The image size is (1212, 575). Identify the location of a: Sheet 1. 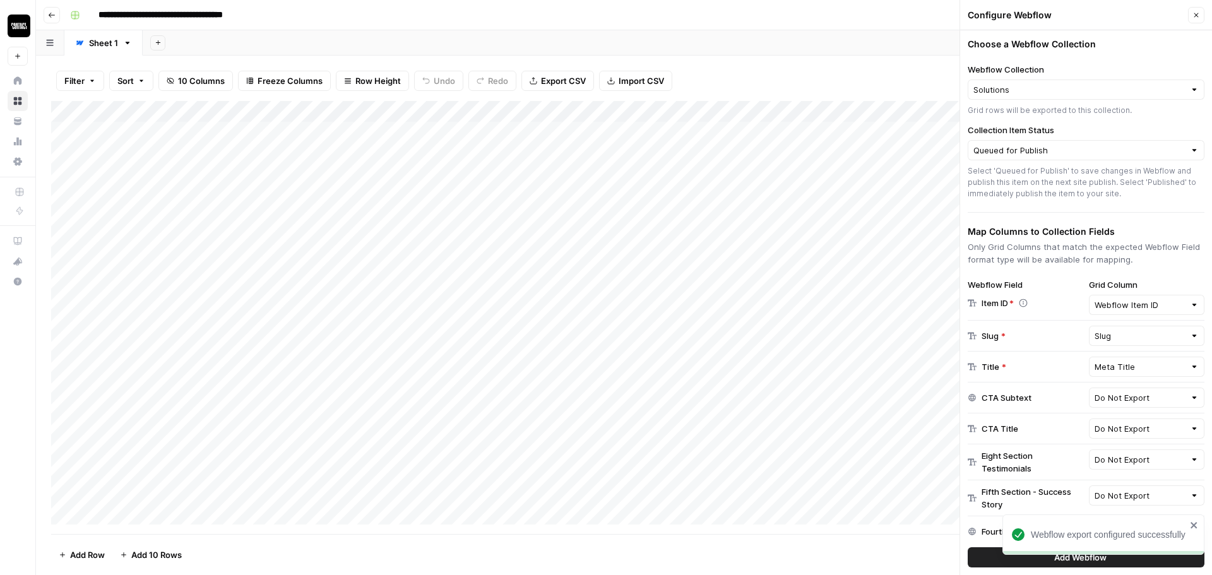
(104, 43).